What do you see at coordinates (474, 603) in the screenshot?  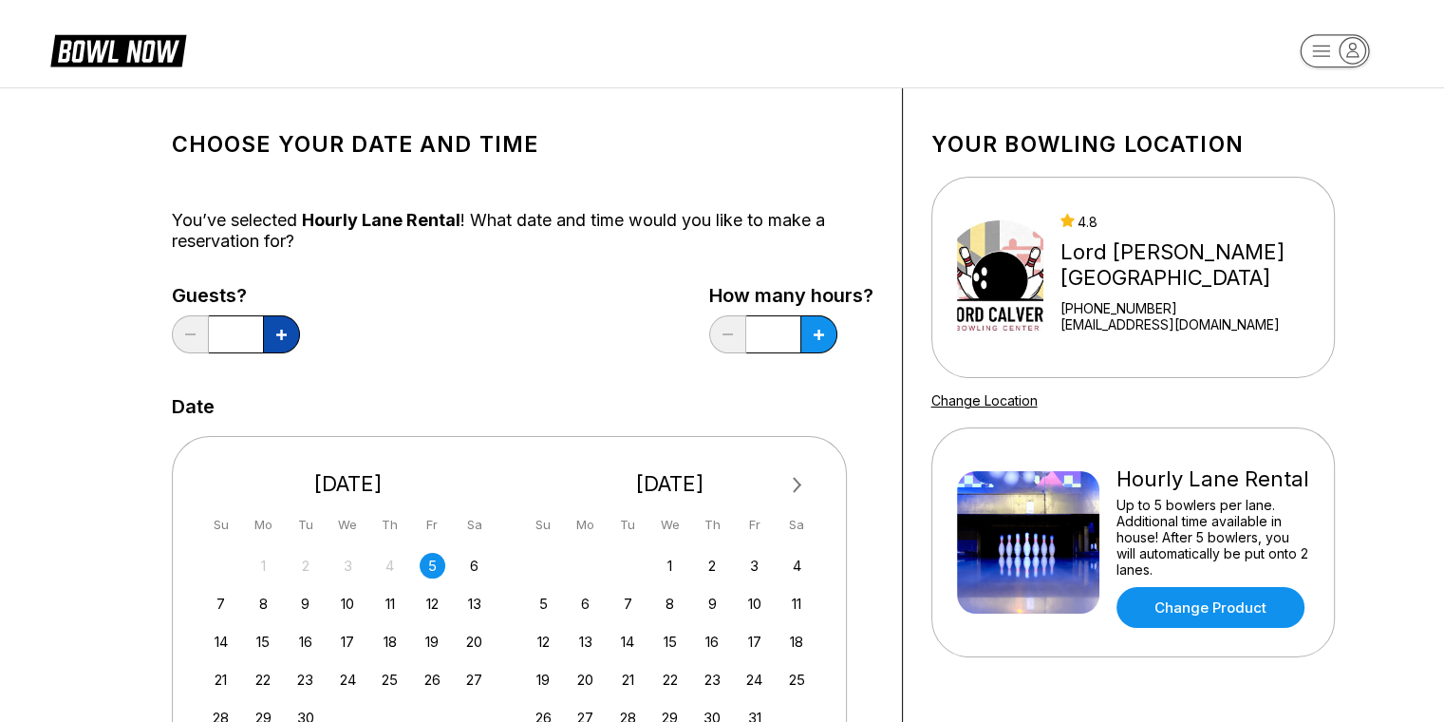 I see `div: Choose Saturday, September 13th, 2025` at bounding box center [474, 603].